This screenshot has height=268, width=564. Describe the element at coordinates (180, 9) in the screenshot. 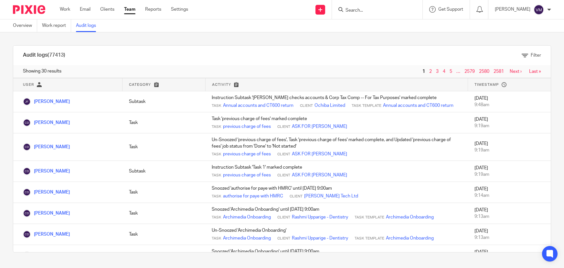

I see `a: Settings` at that location.